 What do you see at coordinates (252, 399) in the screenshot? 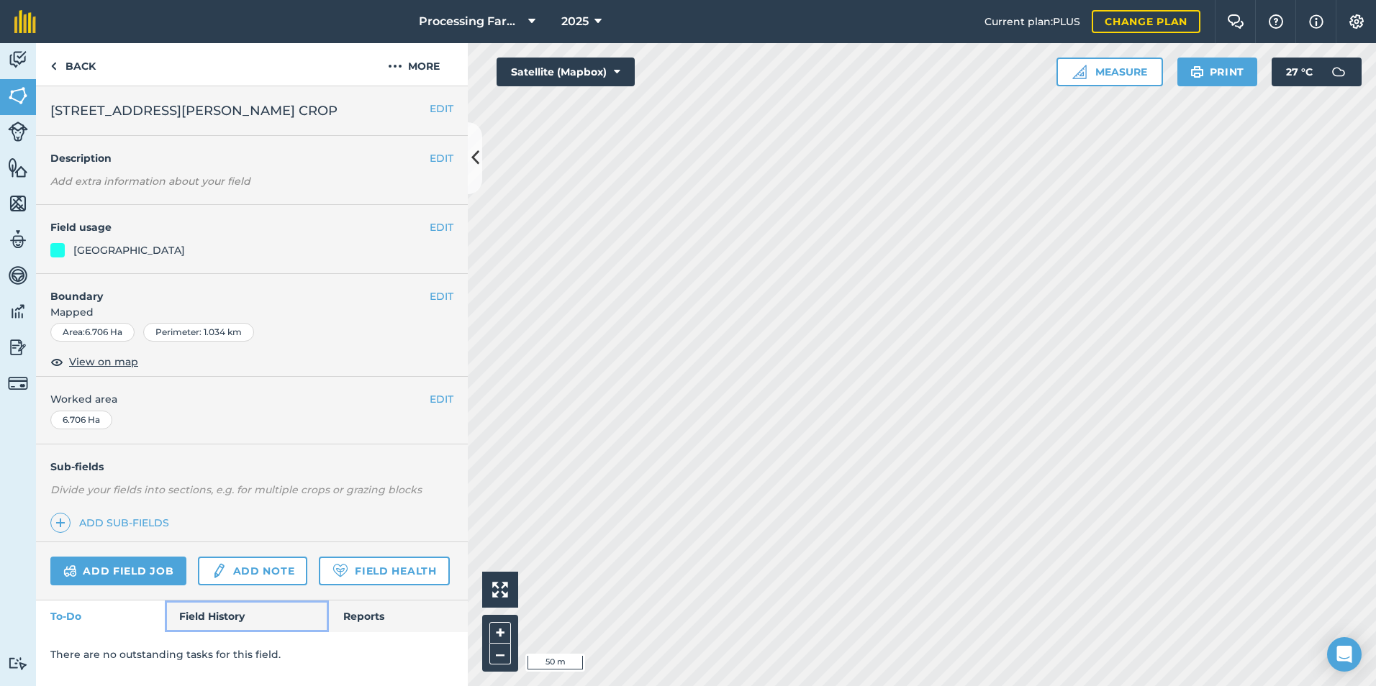
I see `span: Worked area` at bounding box center [252, 399].